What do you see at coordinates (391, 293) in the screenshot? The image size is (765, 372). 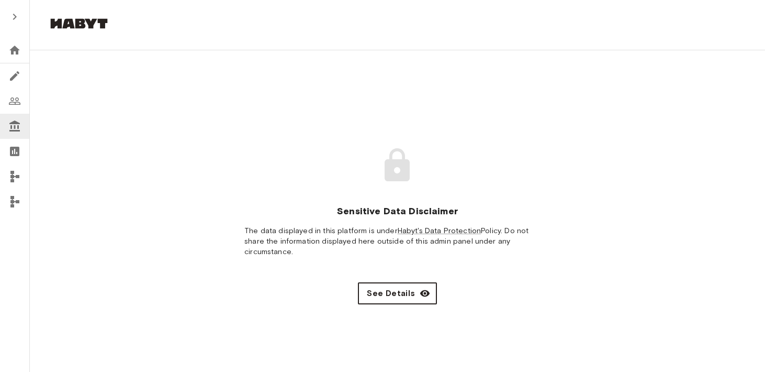 I see `span: See Details` at bounding box center [391, 293].